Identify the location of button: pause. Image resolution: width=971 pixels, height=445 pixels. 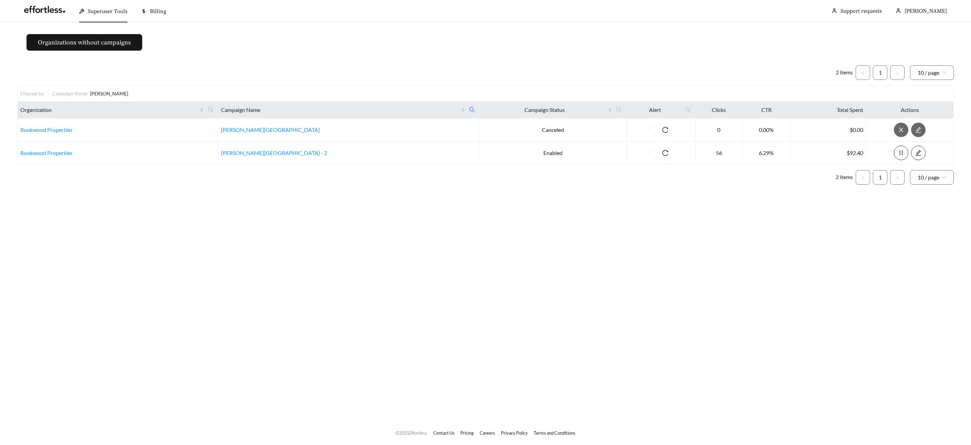
(901, 153).